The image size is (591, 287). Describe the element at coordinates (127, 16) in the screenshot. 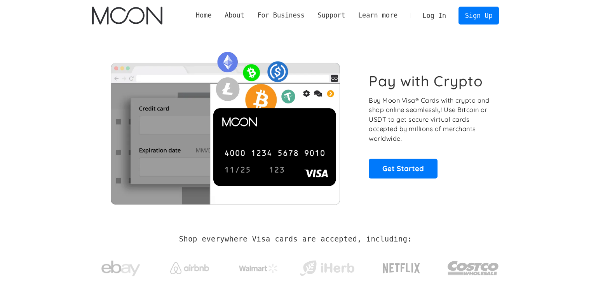

I see `a: home` at that location.